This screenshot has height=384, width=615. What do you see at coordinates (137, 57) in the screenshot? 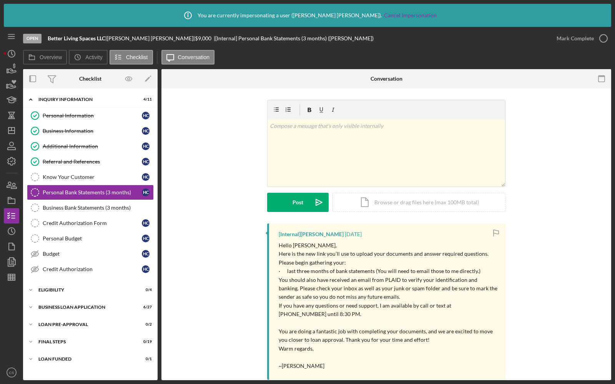
I see `label: Checklist` at bounding box center [137, 57].